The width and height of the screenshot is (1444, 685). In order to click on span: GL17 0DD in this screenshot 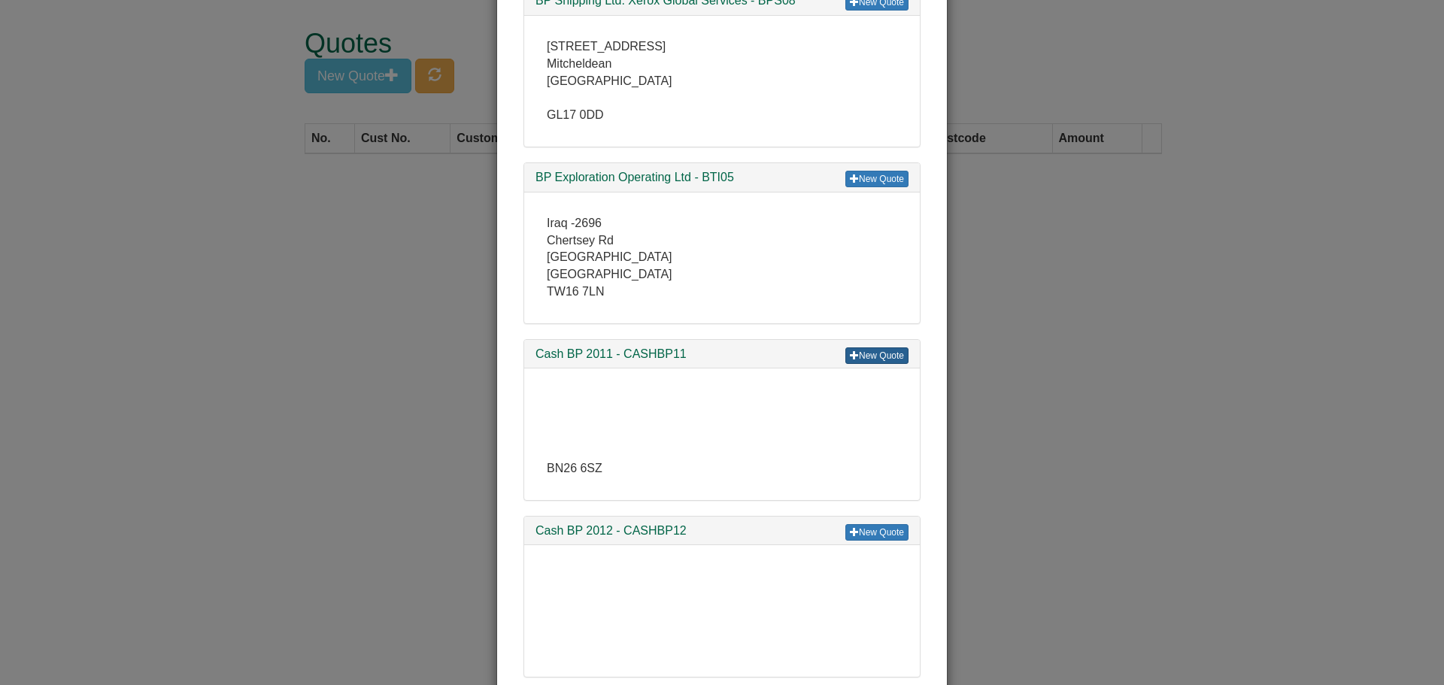, I will do `click(575, 114)`.